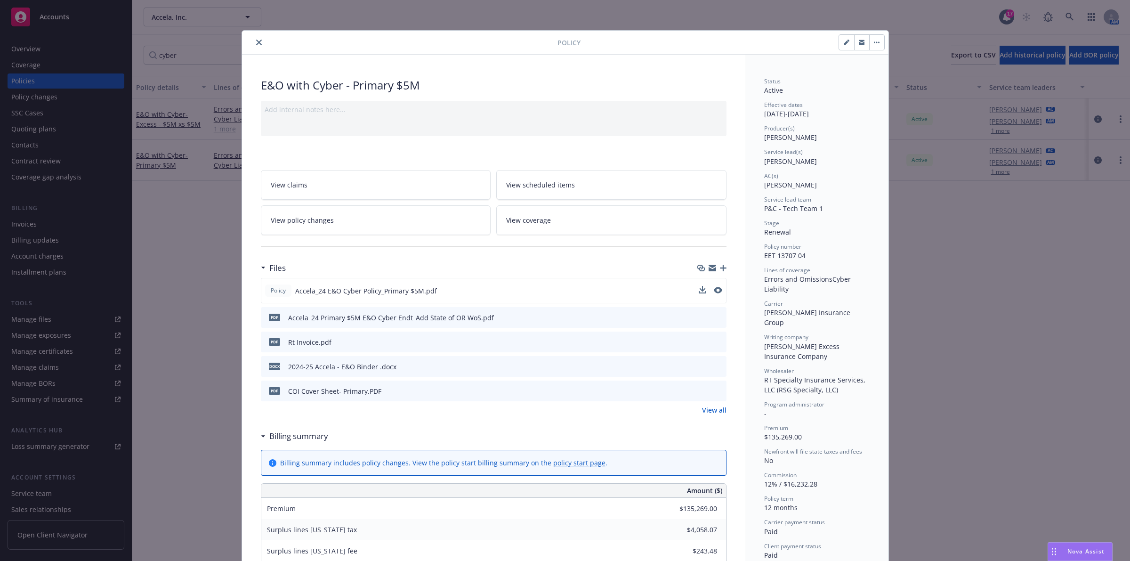 Image resolution: width=1130 pixels, height=561 pixels. Describe the element at coordinates (780, 507) in the screenshot. I see `span: 12 months` at that location.